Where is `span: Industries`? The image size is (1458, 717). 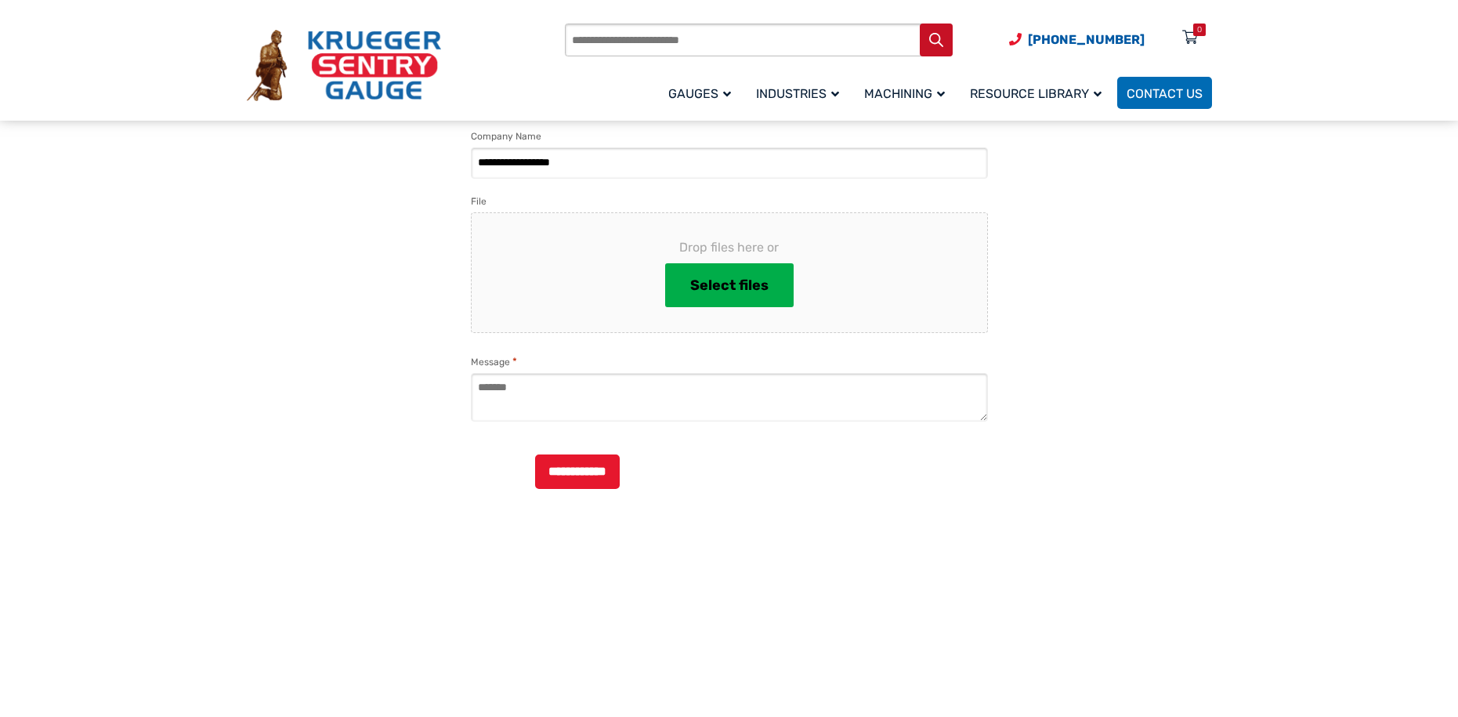 span: Industries is located at coordinates (798, 93).